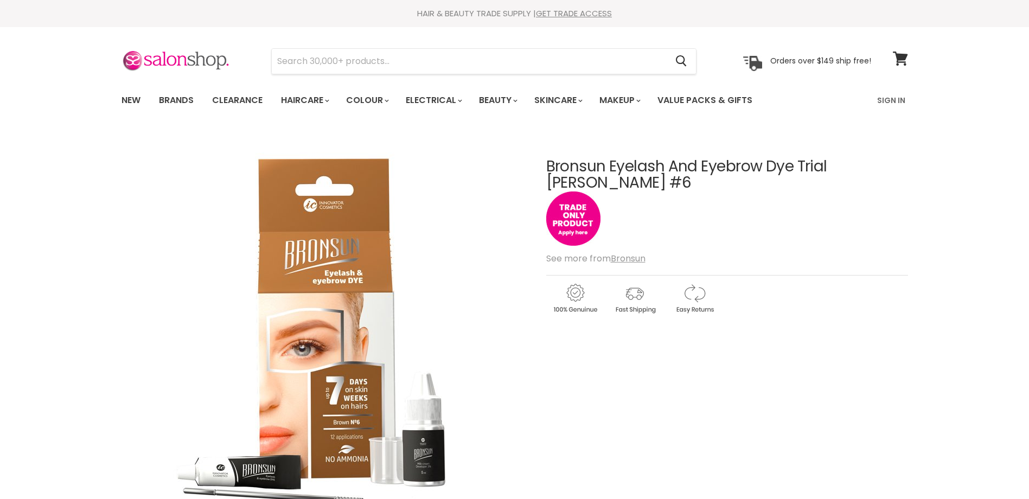 This screenshot has height=499, width=1029. Describe the element at coordinates (304, 100) in the screenshot. I see `a: Haircare` at that location.